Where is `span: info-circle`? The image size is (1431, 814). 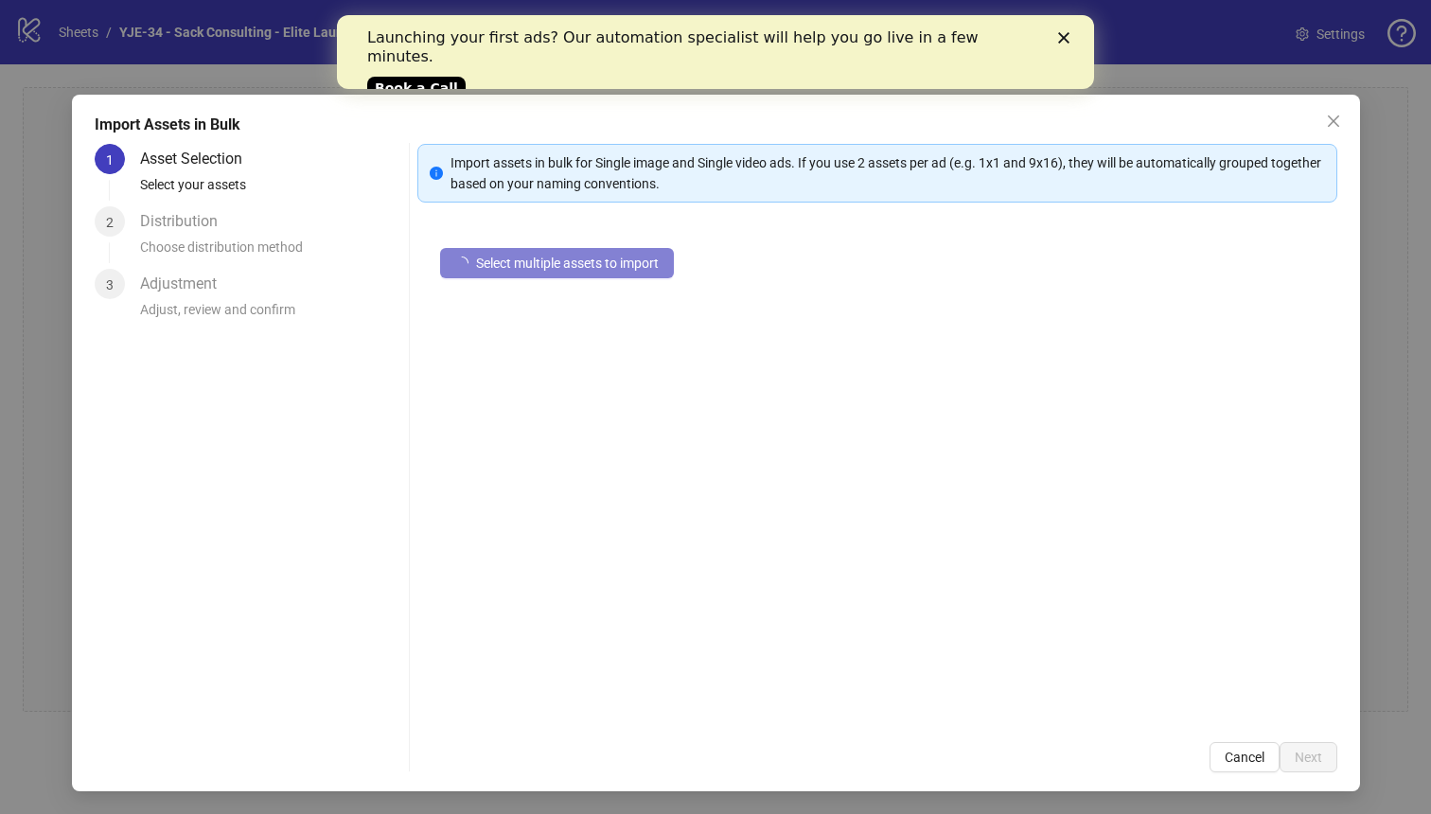 span: info-circle is located at coordinates (436, 173).